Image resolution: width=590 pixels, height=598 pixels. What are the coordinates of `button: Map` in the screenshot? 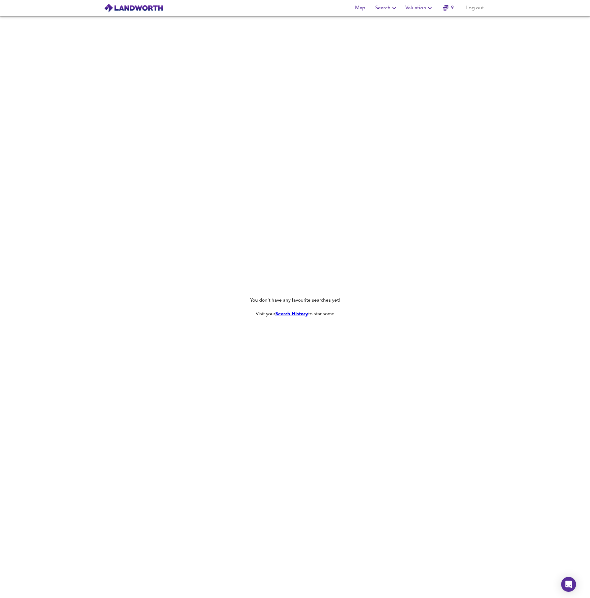 It's located at (361, 8).